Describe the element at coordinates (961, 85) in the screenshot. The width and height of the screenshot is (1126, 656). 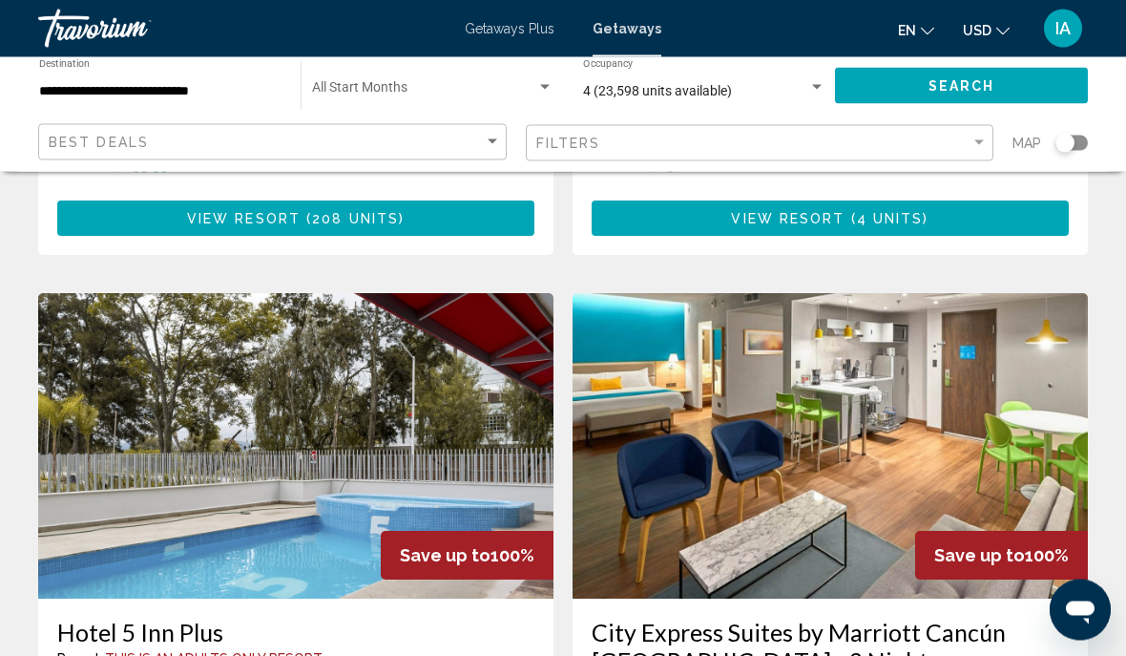
I see `button: Search` at that location.